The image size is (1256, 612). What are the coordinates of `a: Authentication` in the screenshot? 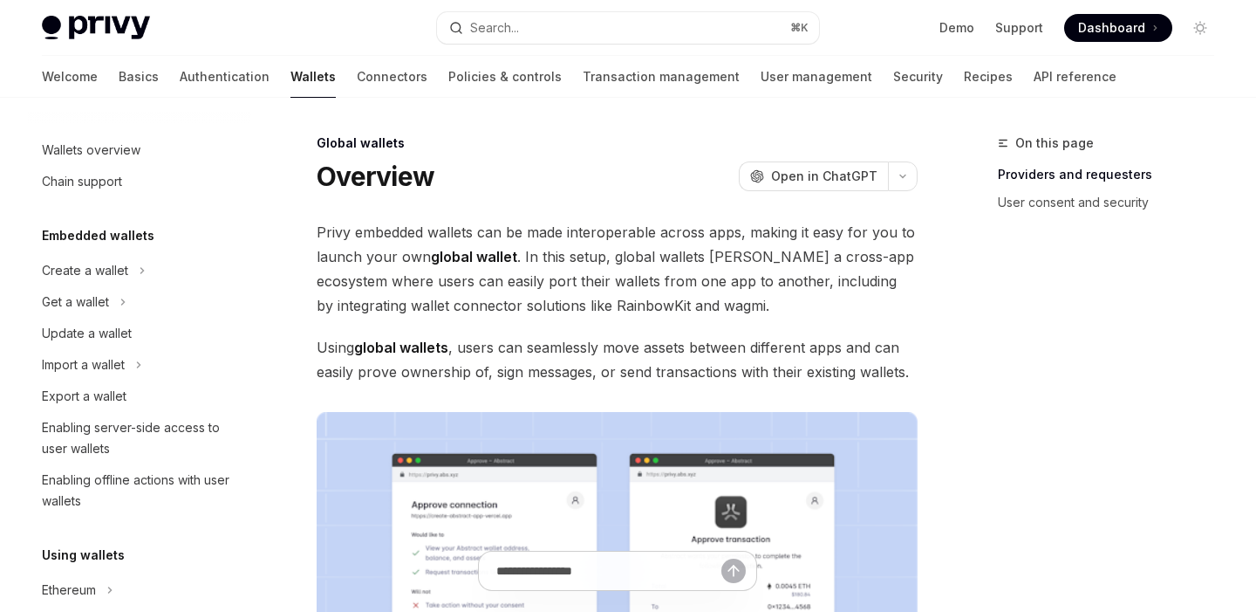 It's located at (224, 77).